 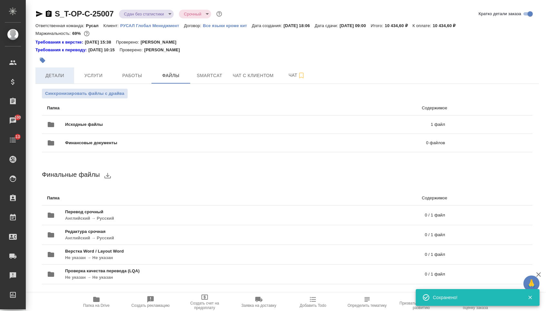 I want to click on button: Срочный, so click(x=193, y=14).